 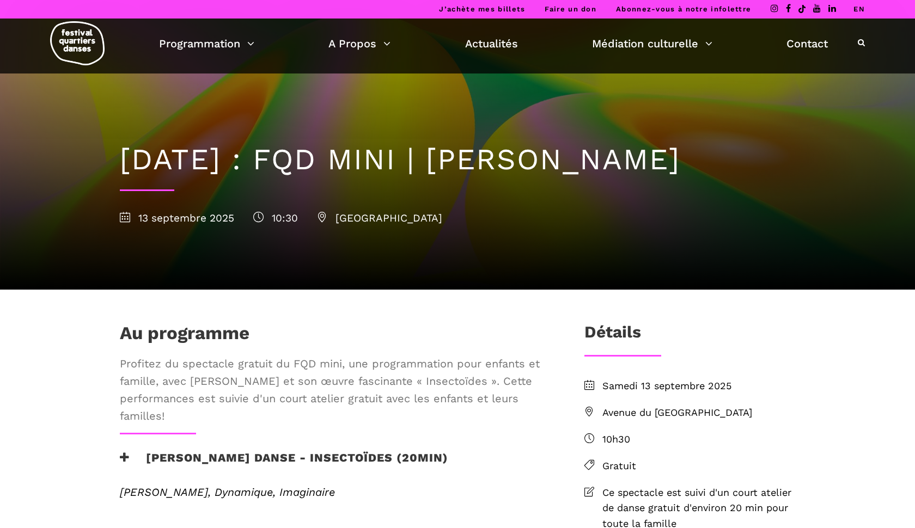 What do you see at coordinates (206, 44) in the screenshot?
I see `a: Programmation` at bounding box center [206, 44].